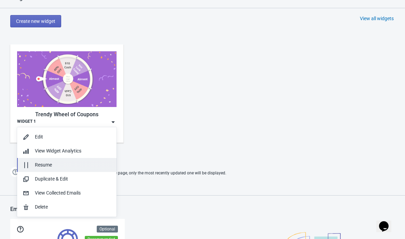 Image resolution: width=405 pixels, height=239 pixels. Describe the element at coordinates (58, 151) in the screenshot. I see `span: View Widget Analytics` at that location.